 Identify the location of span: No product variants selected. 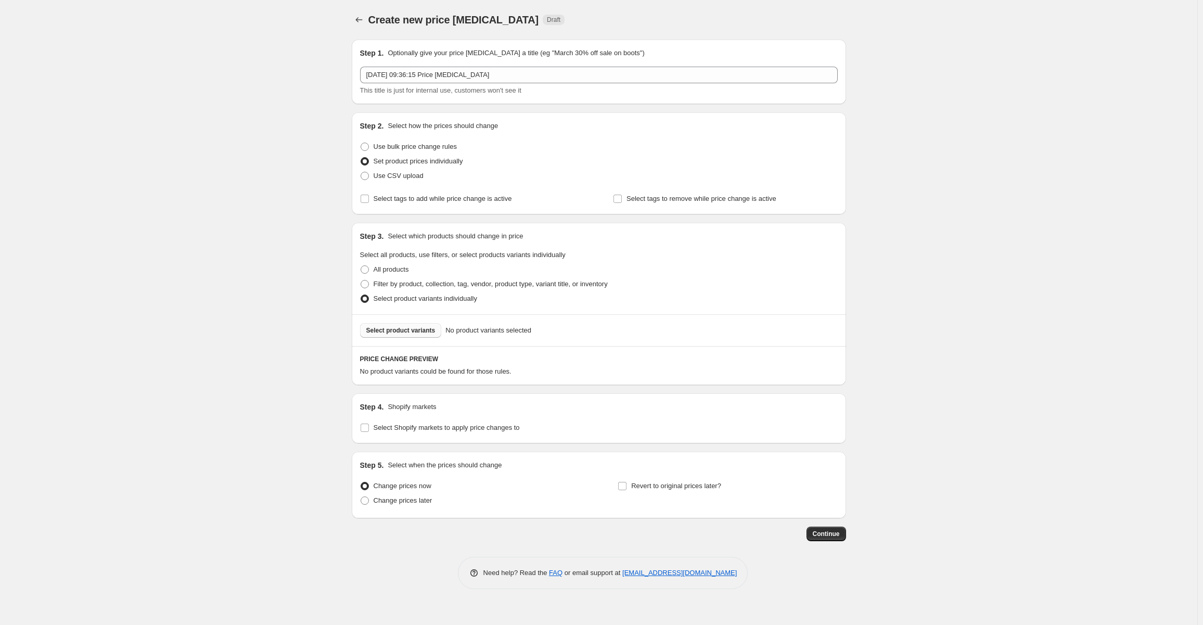
(488, 330).